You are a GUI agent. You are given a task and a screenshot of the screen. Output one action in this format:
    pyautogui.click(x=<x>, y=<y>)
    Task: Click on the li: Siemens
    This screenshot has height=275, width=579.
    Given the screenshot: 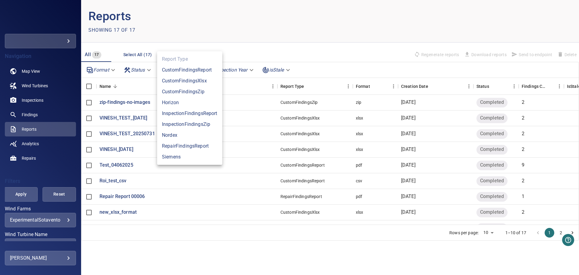 What is the action you would take?
    pyautogui.click(x=190, y=157)
    